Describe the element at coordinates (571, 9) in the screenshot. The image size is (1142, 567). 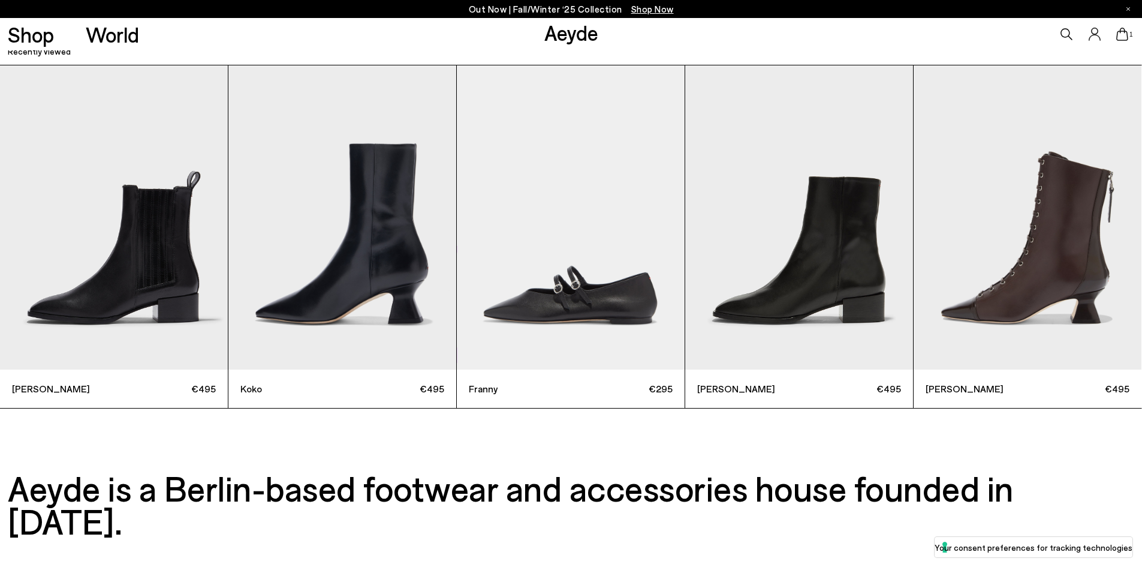
I see `p: Out Now | Fall/Winter ‘25 Collection` at that location.